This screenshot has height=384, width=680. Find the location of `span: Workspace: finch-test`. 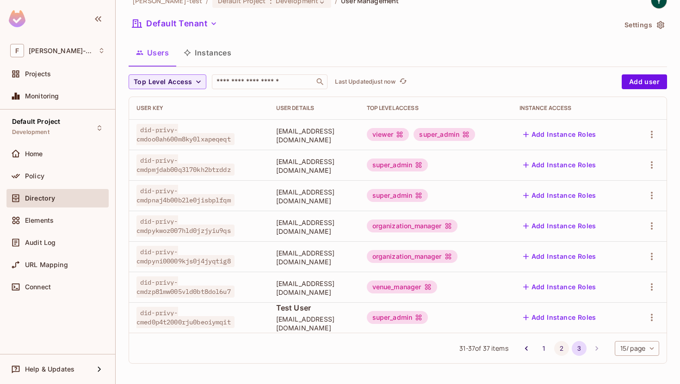

span: Workspace: finch-test is located at coordinates (61, 51).